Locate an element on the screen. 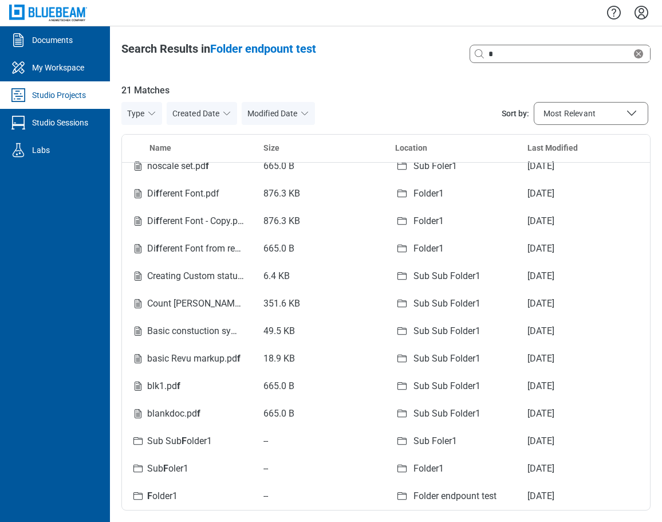 The width and height of the screenshot is (662, 522). td: 6.4 KB is located at coordinates (320, 276).